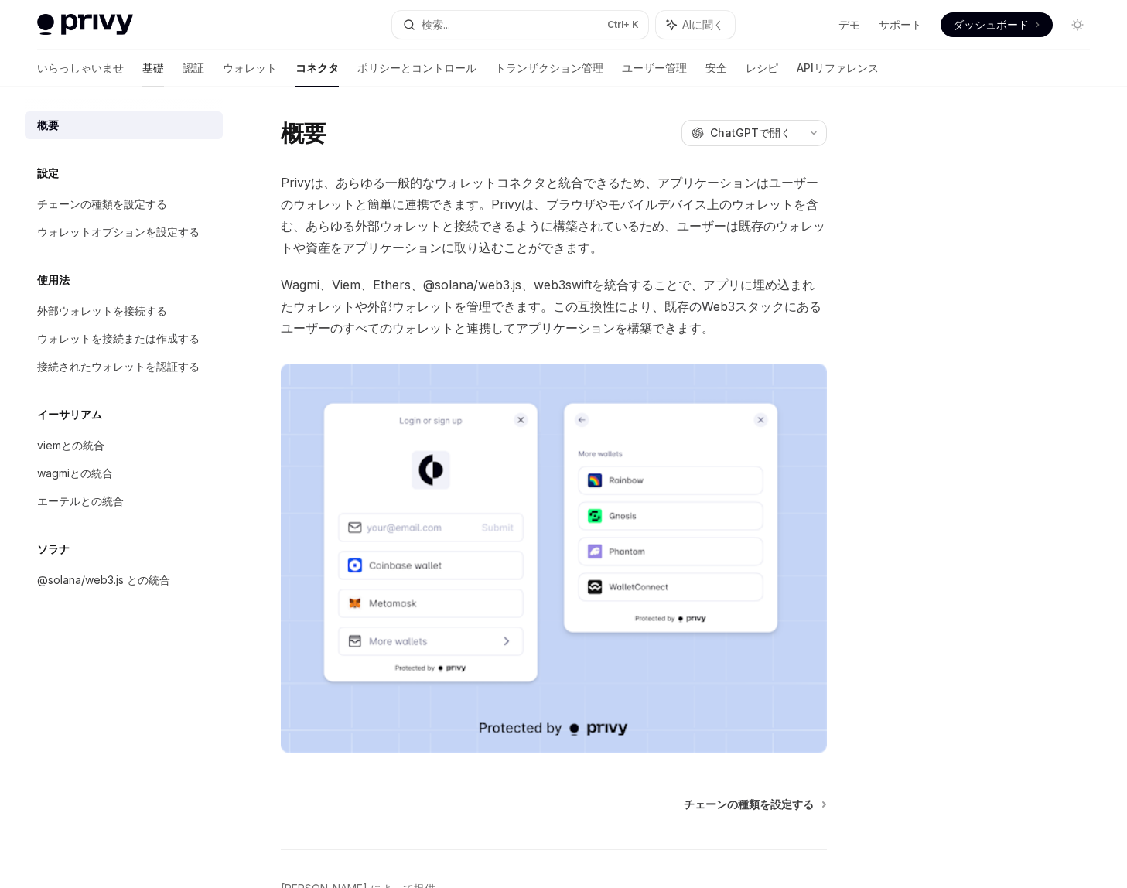  Describe the element at coordinates (124, 474) in the screenshot. I see `a: wagmiとの統合` at that location.